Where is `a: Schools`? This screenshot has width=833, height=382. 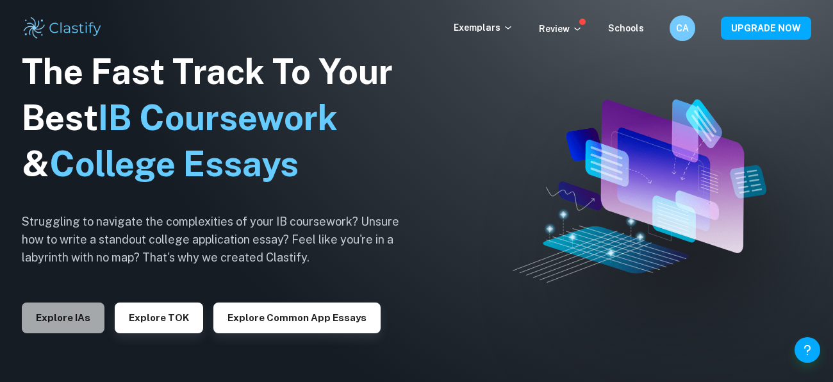 a: Schools is located at coordinates (626, 28).